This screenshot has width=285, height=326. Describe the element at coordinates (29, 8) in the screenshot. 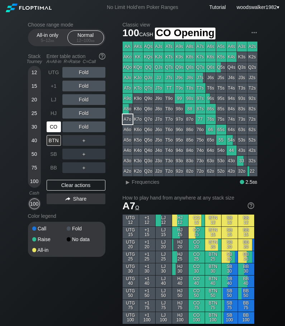

I see `img: Floptimal logo` at that location.